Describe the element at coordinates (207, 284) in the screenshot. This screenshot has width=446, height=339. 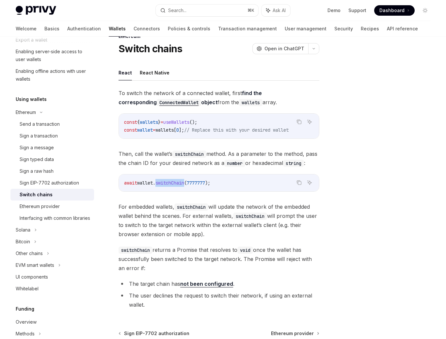
I see `a: not been configured` at that location.